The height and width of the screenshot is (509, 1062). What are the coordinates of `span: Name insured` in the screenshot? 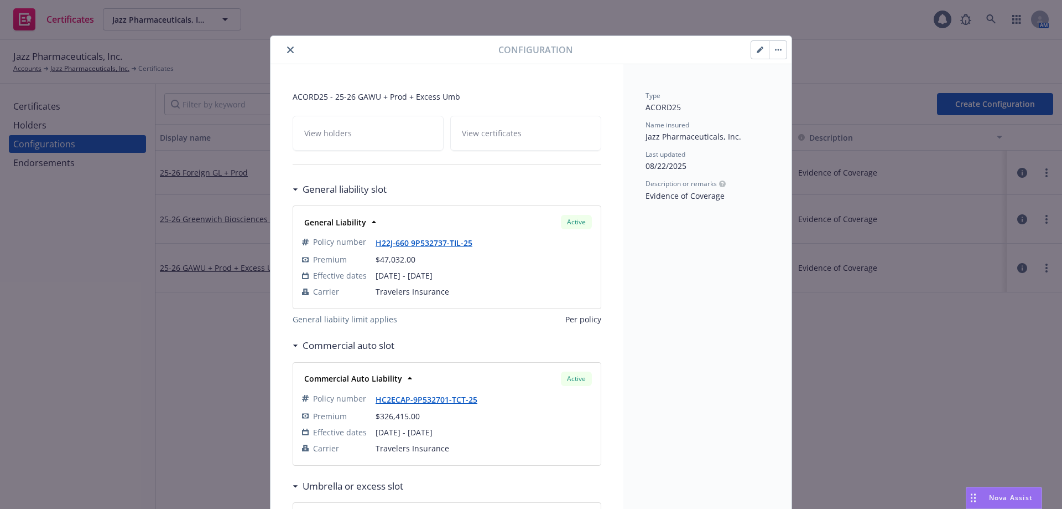 It's located at (667, 125).